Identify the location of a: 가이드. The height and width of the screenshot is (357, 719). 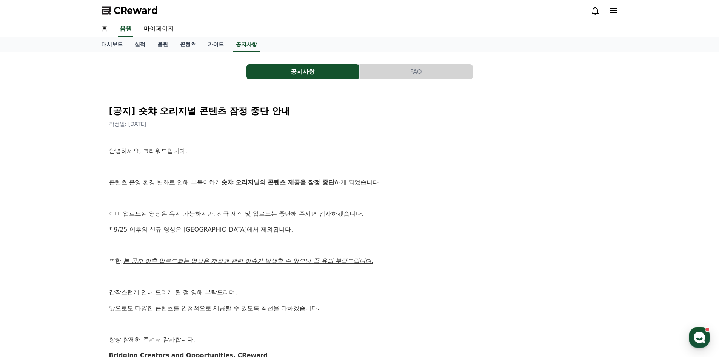
(216, 45).